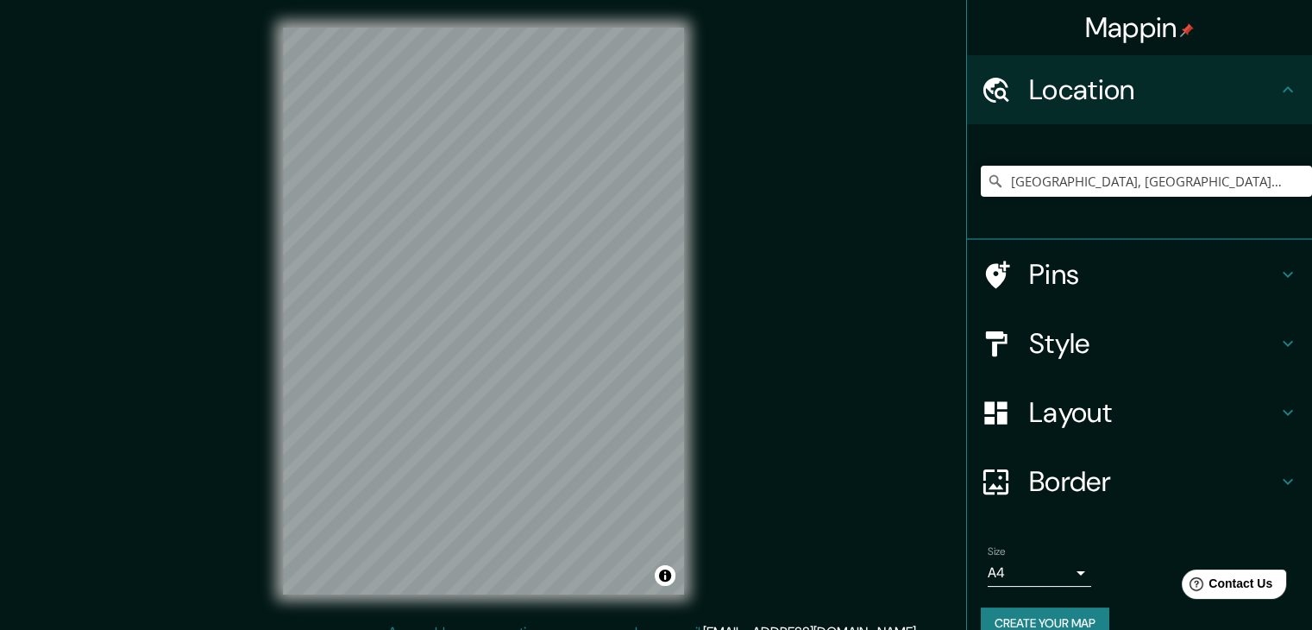 This screenshot has height=630, width=1312. I want to click on h4: Border, so click(1153, 481).